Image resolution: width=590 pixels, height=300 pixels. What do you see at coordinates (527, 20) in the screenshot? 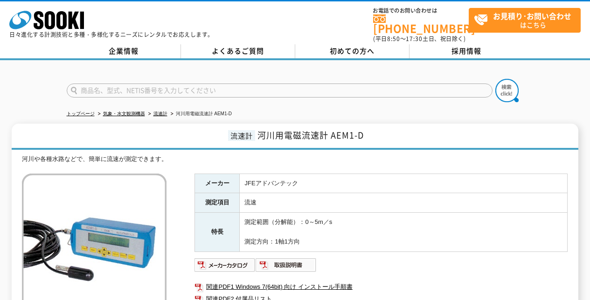
I see `span: はこちら` at bounding box center [527, 20].